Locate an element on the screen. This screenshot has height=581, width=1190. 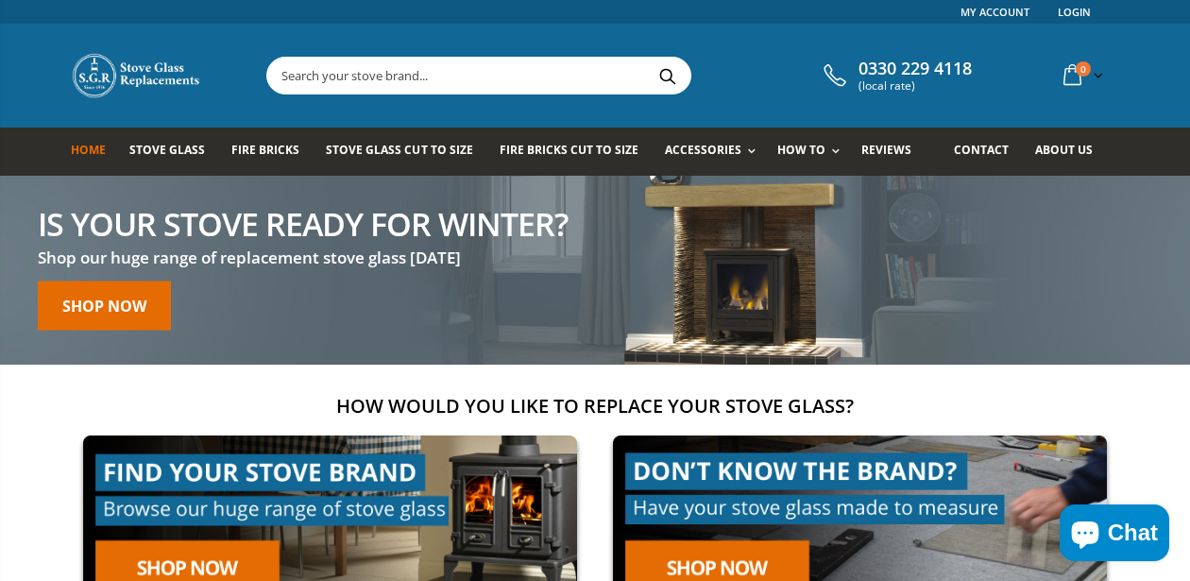
span: Contact is located at coordinates (982, 149).